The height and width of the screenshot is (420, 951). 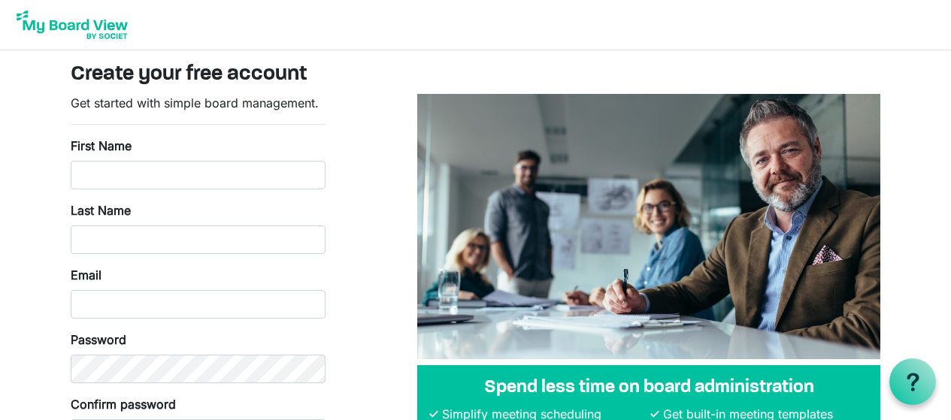 I want to click on h3: Create your free account, so click(x=476, y=75).